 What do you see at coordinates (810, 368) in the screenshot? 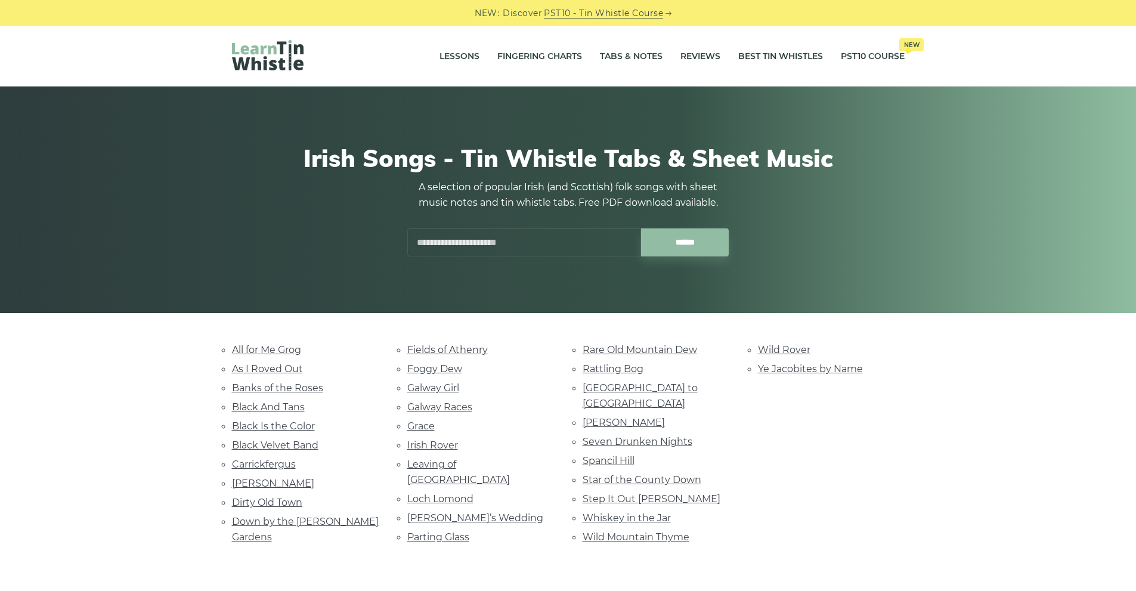
I see `a: Ye Jacobites by Name` at bounding box center [810, 368].